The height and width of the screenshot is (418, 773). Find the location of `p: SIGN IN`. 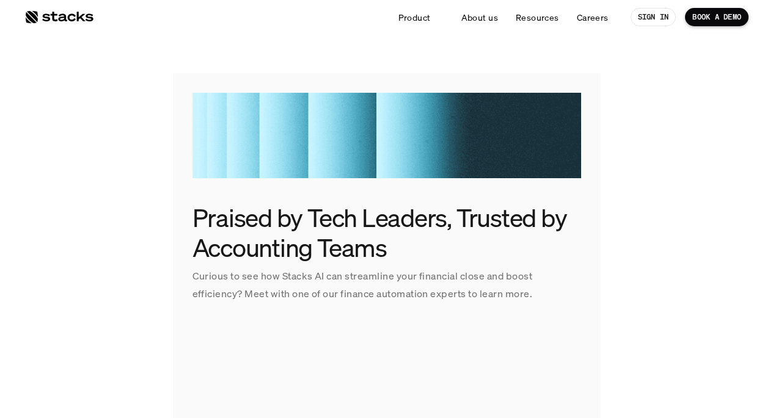

p: SIGN IN is located at coordinates (653, 17).